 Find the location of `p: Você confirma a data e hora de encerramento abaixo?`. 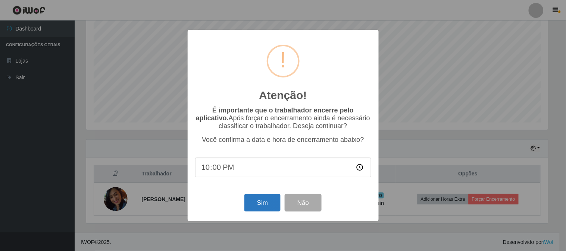

p: Você confirma a data e hora de encerramento abaixo? is located at coordinates (283, 140).